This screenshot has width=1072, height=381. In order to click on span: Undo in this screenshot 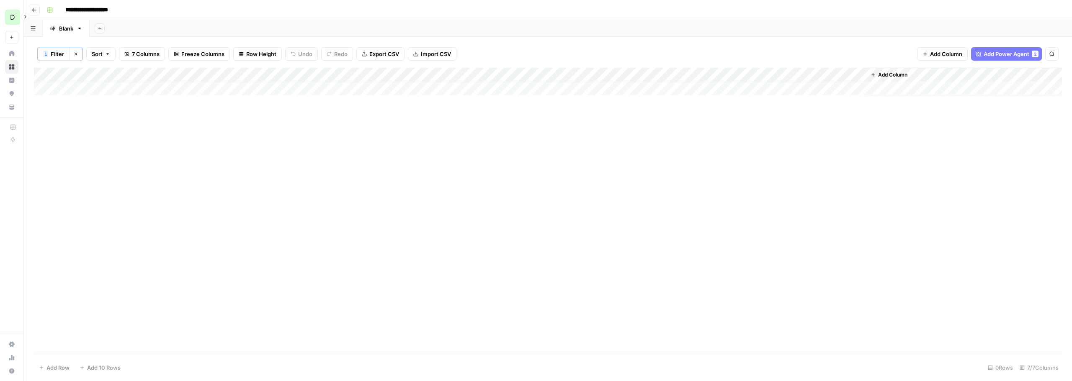, I will do `click(305, 54)`.